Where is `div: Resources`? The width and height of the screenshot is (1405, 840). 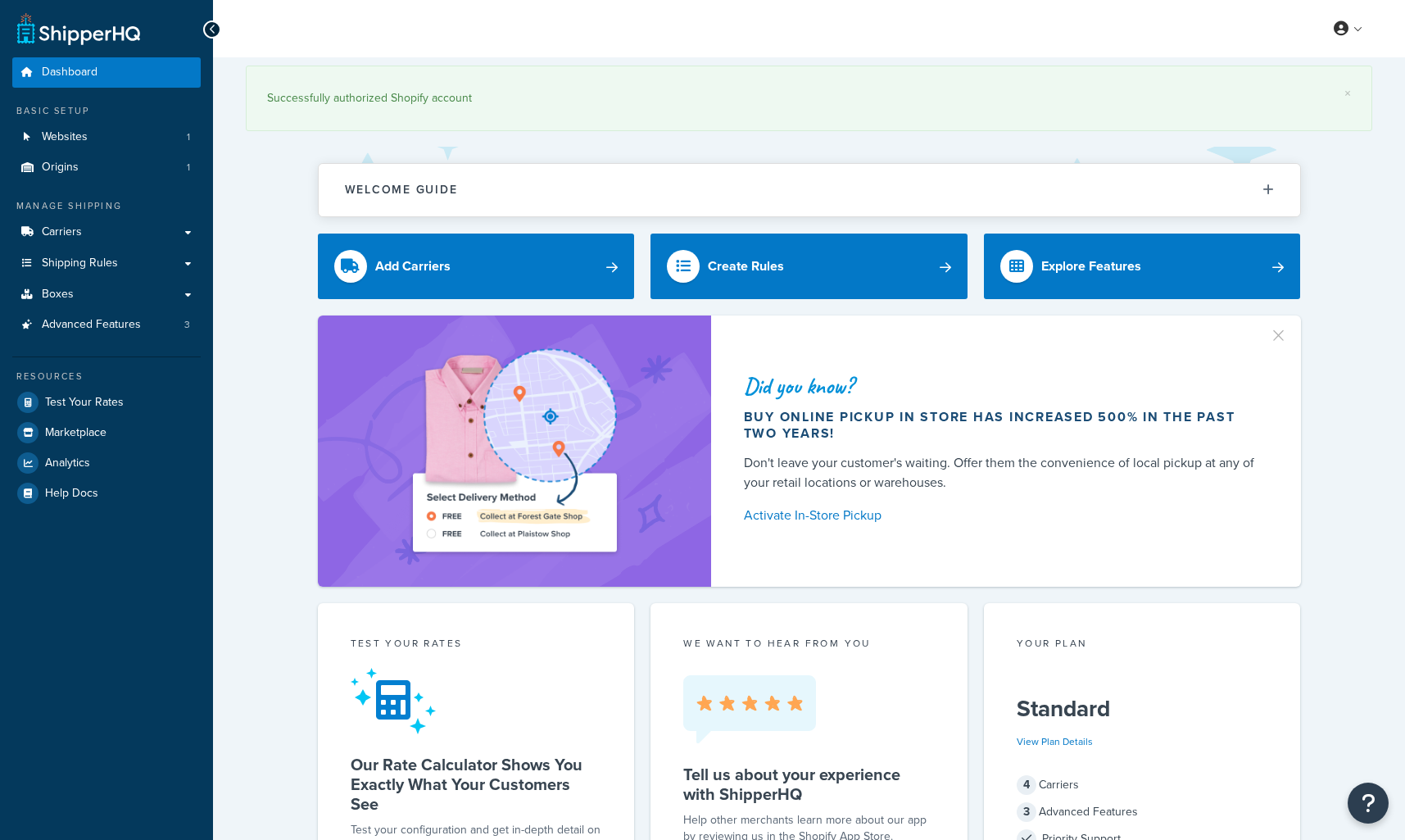
div: Resources is located at coordinates (107, 376).